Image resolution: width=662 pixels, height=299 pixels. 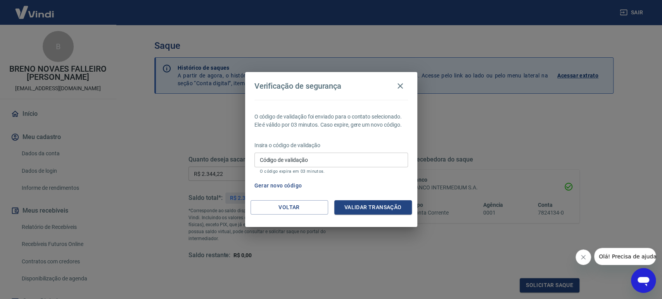 What do you see at coordinates (331, 121) in the screenshot?
I see `p: O código de validação foi enviado para o contato selecionado. Ele é válido por 03 minutos. Caso e...` at bounding box center [331, 121].